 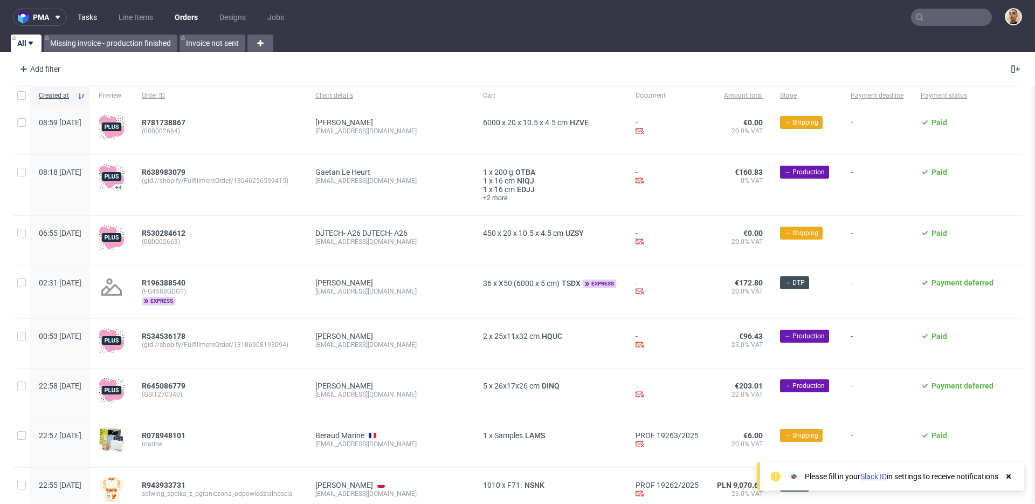 What do you see at coordinates (163, 485) in the screenshot?
I see `span: R943933731` at bounding box center [163, 485].